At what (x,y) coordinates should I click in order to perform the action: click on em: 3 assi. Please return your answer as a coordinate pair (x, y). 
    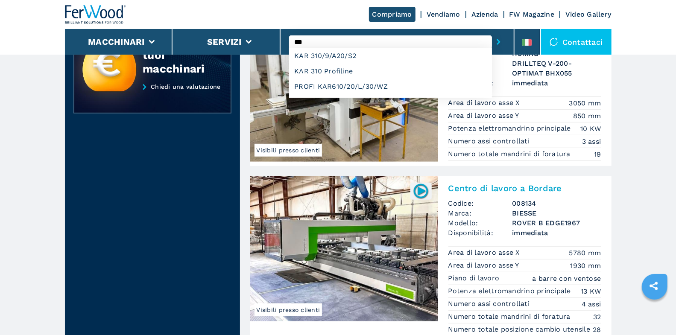
    Looking at the image, I should click on (591, 141).